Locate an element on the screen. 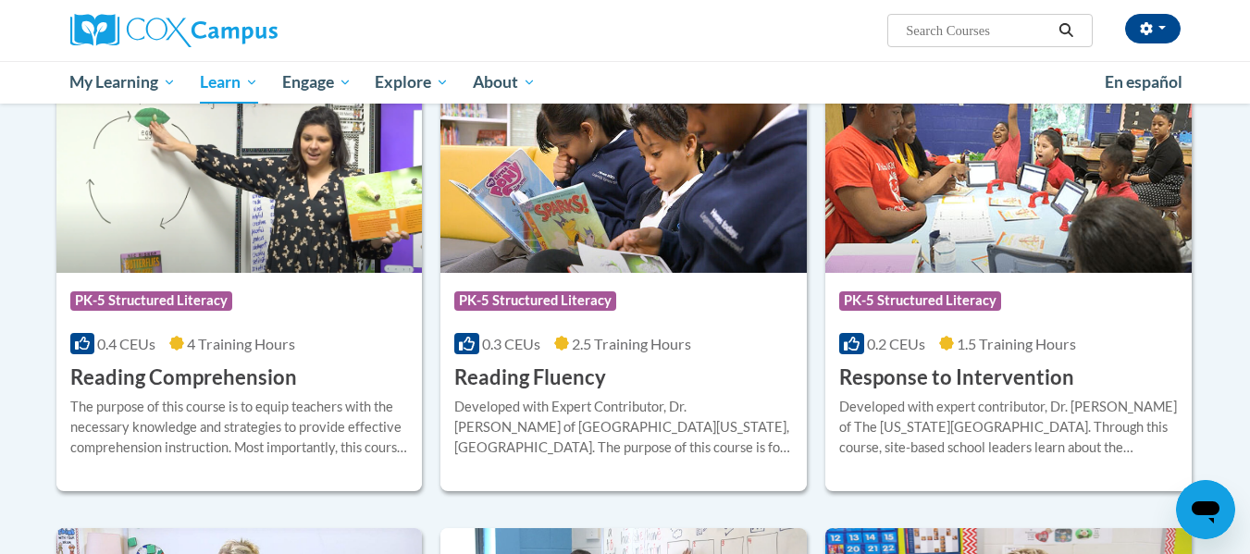  span: Engage is located at coordinates (316, 82).